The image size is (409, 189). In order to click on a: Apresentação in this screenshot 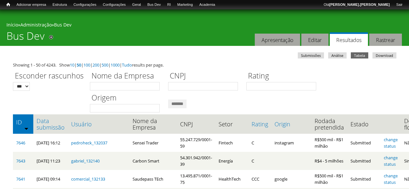, I will do `click(277, 40)`.